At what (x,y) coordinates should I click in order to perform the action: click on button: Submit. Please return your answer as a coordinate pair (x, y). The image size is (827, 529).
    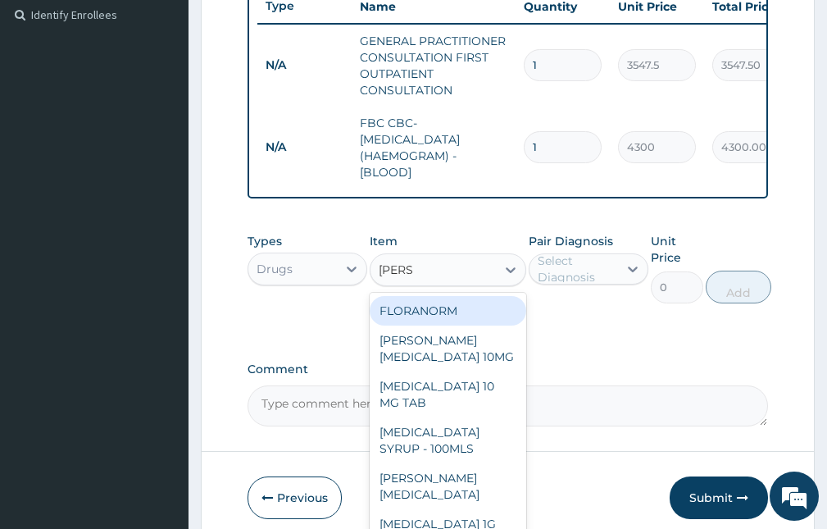
    Looking at the image, I should click on (719, 497).